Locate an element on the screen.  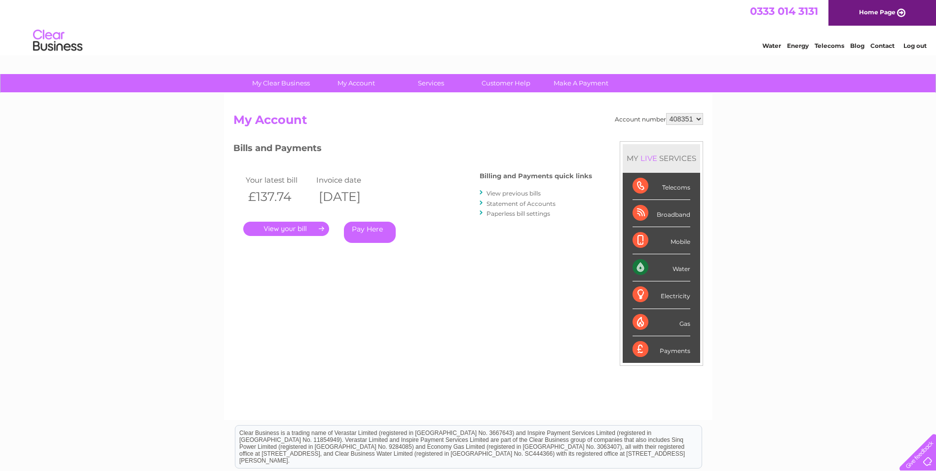
td: Your latest bill is located at coordinates (279, 180).